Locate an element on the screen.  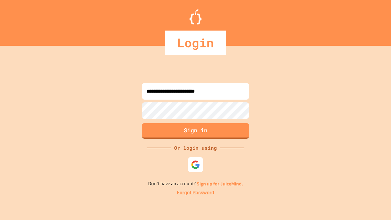
img: Logo.svg is located at coordinates (196, 17).